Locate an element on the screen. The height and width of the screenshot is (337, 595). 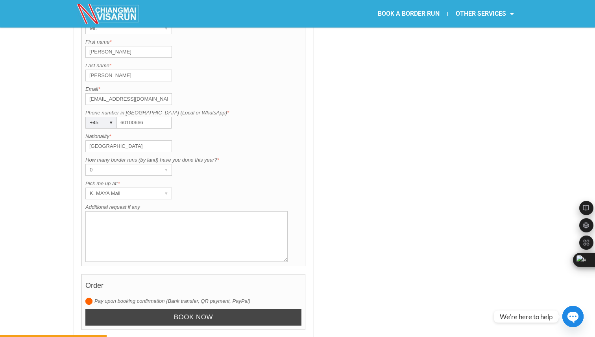
label: Email is located at coordinates (193, 89).